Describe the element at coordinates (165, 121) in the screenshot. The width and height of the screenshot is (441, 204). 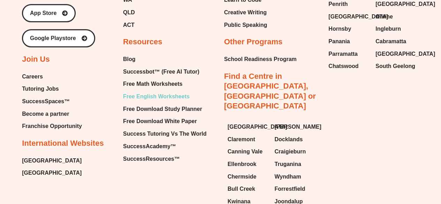
I see `a: Free Download White Paper` at that location.